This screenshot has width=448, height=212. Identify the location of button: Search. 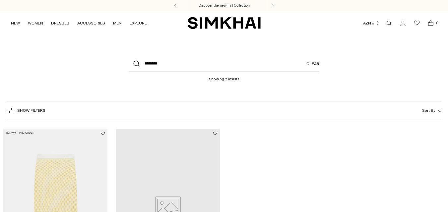
(137, 64).